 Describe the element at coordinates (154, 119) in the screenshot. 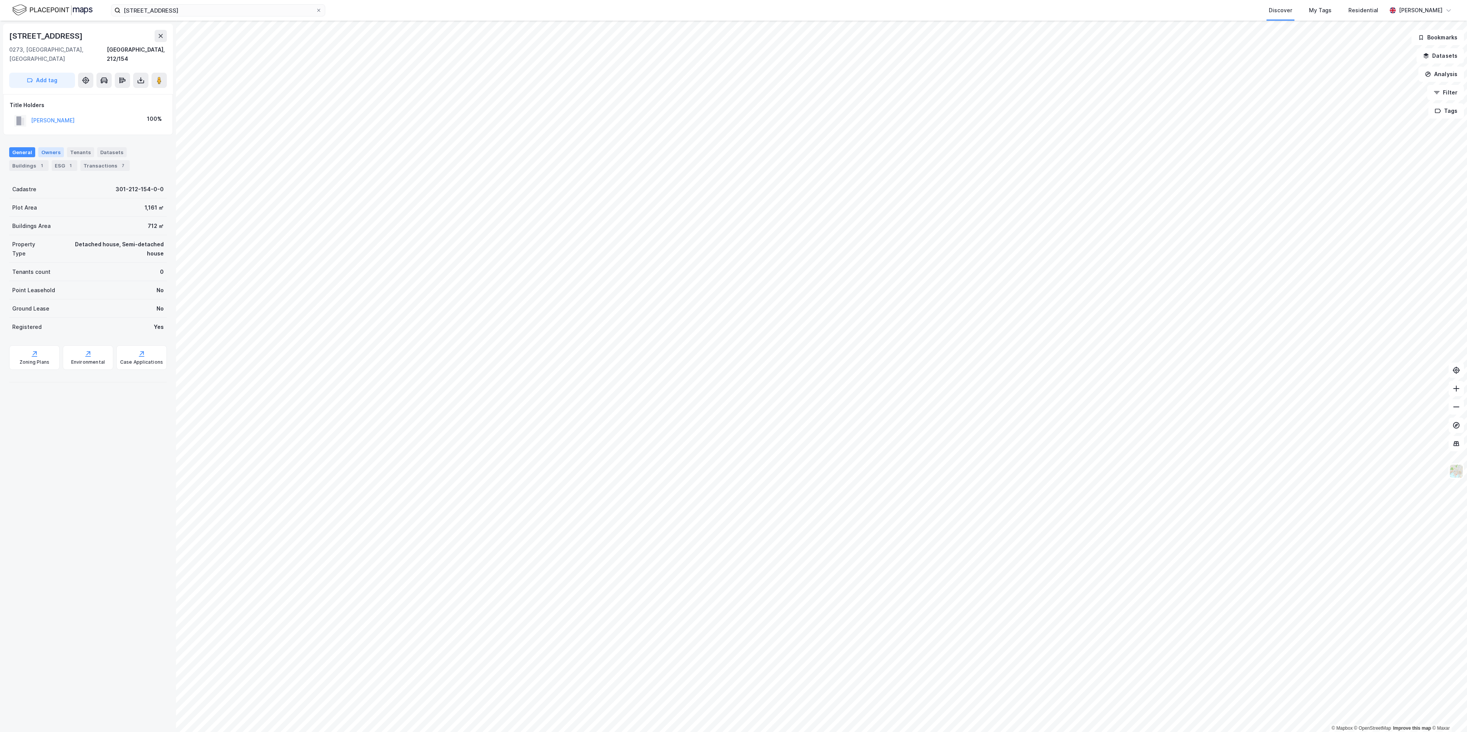

I see `div: 100%` at that location.